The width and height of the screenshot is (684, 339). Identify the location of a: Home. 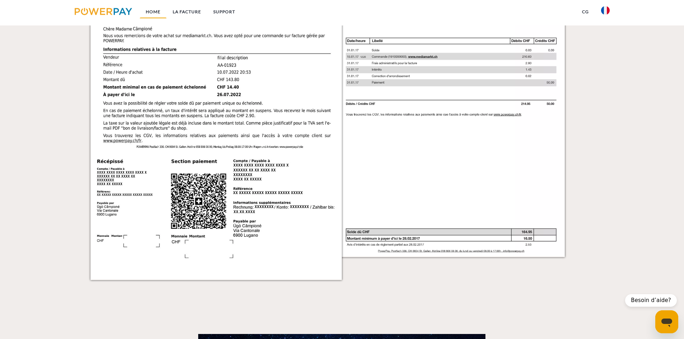
(153, 12).